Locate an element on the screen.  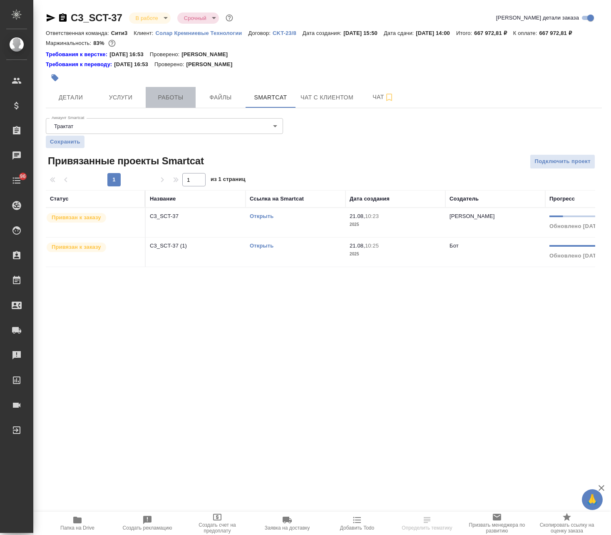
p: 10:23 is located at coordinates (372, 216).